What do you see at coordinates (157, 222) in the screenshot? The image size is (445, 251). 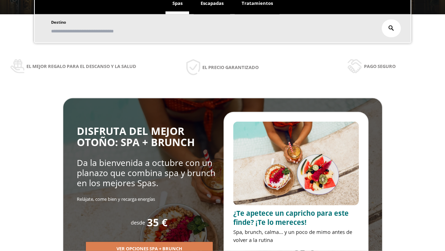 I see `span: 35 €` at bounding box center [157, 222].